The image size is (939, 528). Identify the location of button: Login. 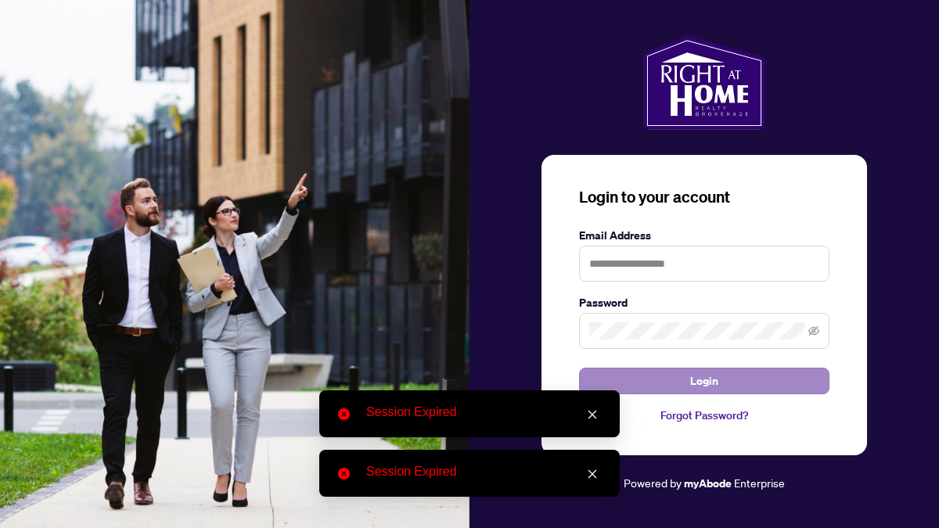
(705, 381).